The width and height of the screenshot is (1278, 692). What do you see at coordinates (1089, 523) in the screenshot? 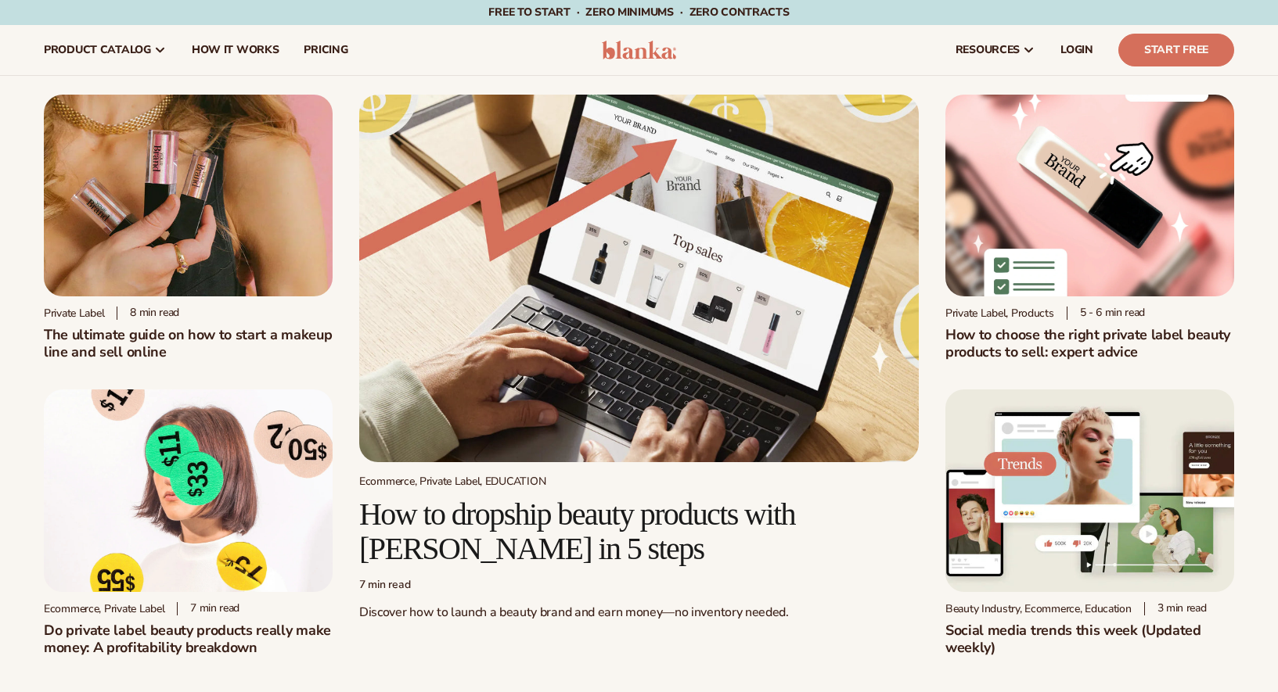
I see `a: Social media trends this week (Updated weekly) Beauty Industry, Ecommerce, Education 3 min readSo...` at bounding box center [1089, 523].